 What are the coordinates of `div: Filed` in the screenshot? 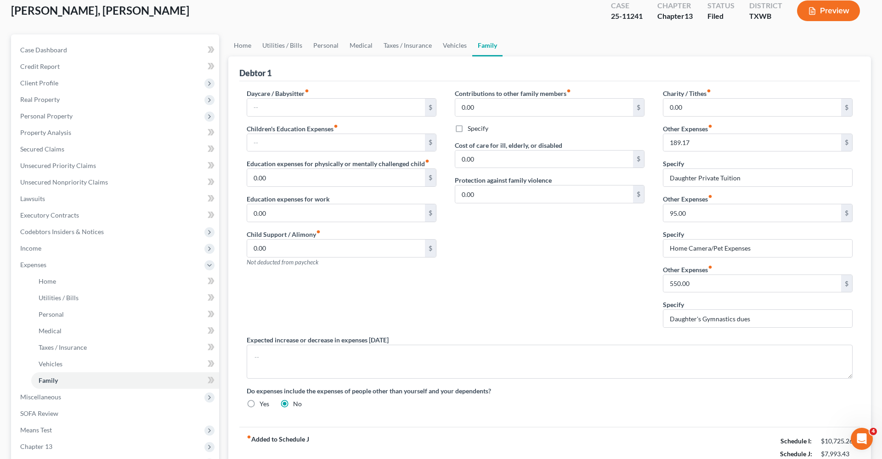 It's located at (721, 16).